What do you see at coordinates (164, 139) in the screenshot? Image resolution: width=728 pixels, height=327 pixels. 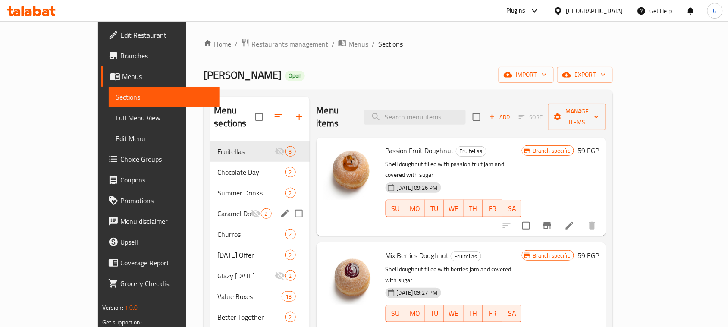 I see `span: Edit Menu` at bounding box center [164, 139].